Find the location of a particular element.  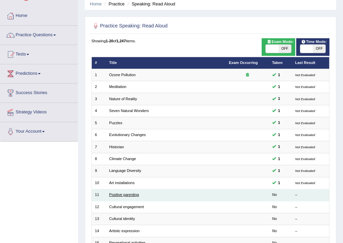

span: Time Mode: is located at coordinates (314, 42).